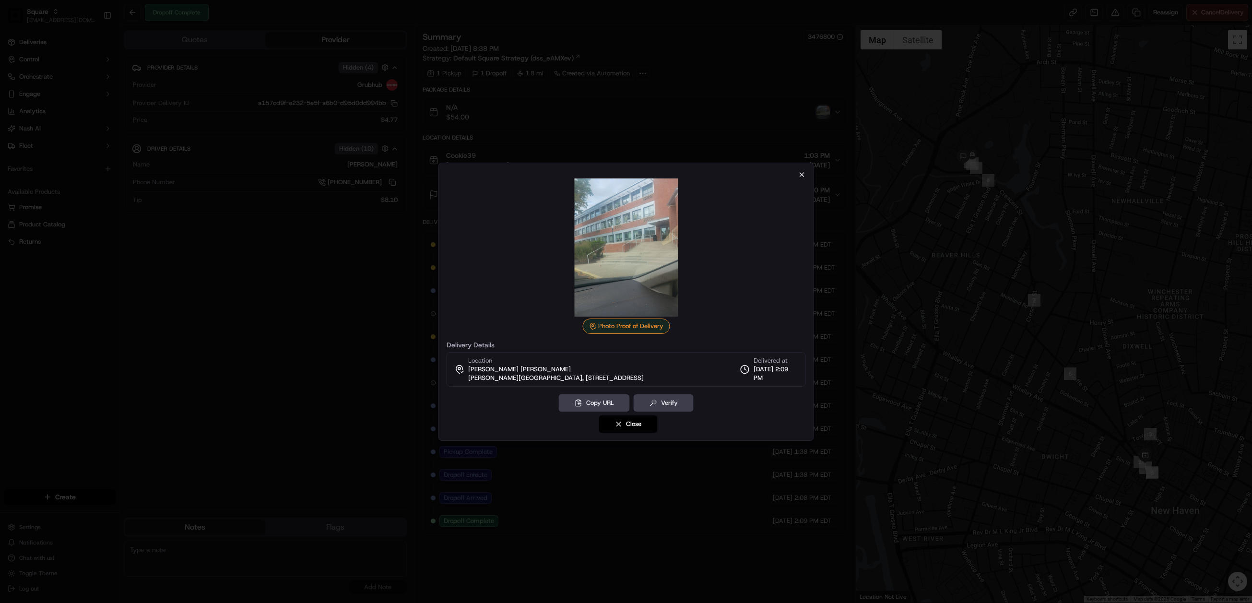 The width and height of the screenshot is (1252, 603). Describe the element at coordinates (92, 47) in the screenshot. I see `p: Welcome 👋` at that location.